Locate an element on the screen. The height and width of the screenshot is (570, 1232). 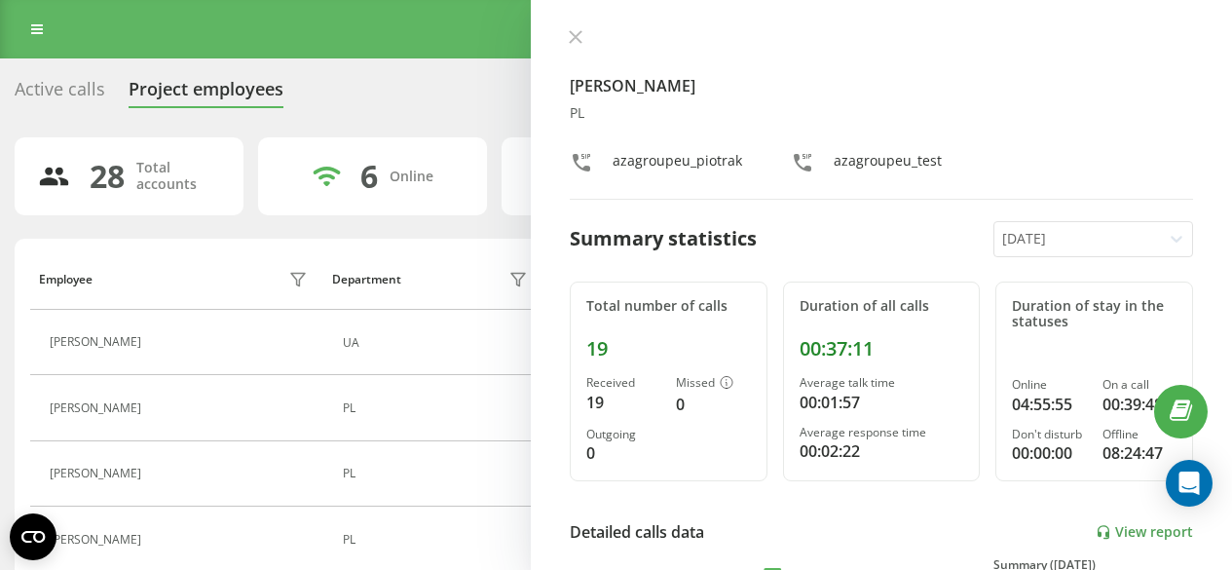
button: Open CMP widget is located at coordinates (33, 537).